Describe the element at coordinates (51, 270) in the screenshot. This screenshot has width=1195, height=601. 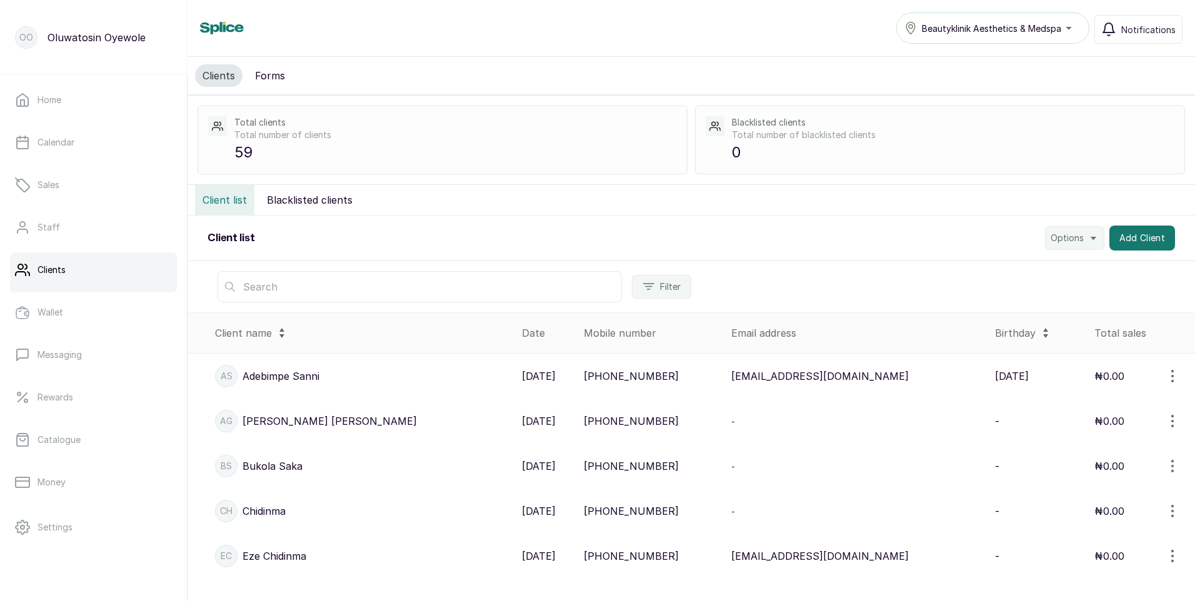
I see `p: Clients` at that location.